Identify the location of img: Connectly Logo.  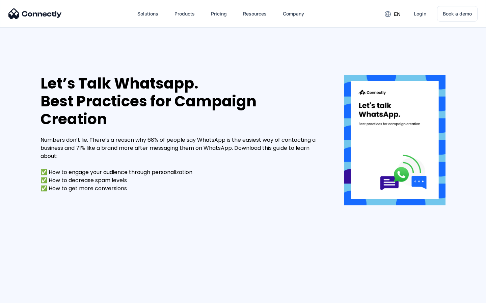
(35, 14).